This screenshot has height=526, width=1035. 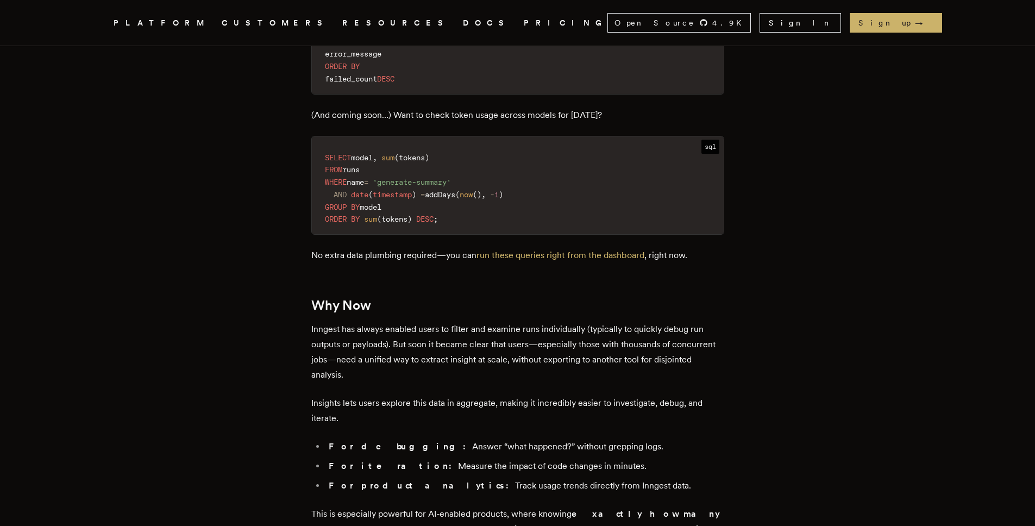 I want to click on span: addDays, so click(x=440, y=195).